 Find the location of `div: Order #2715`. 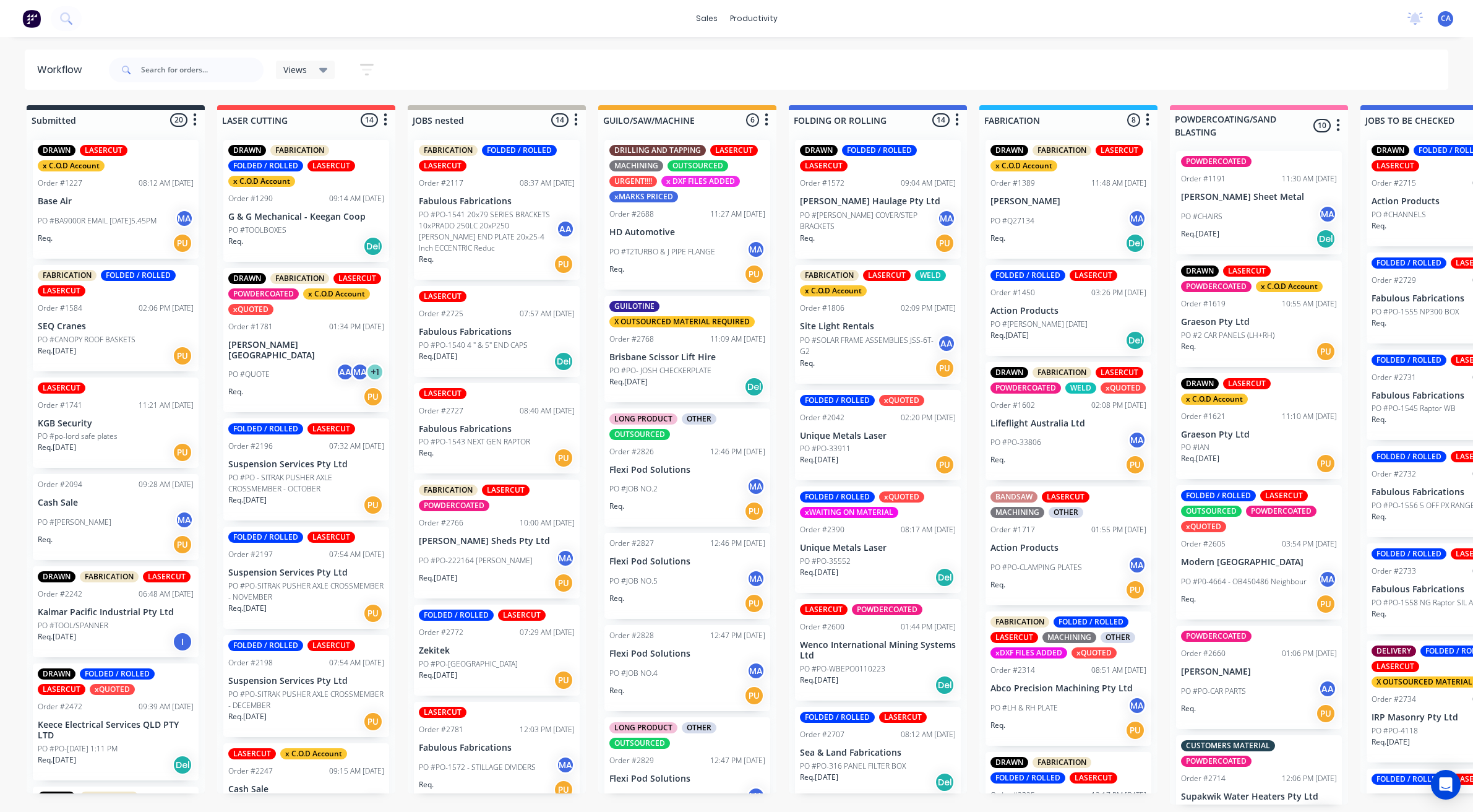

div: Order #2715 is located at coordinates (1394, 183).